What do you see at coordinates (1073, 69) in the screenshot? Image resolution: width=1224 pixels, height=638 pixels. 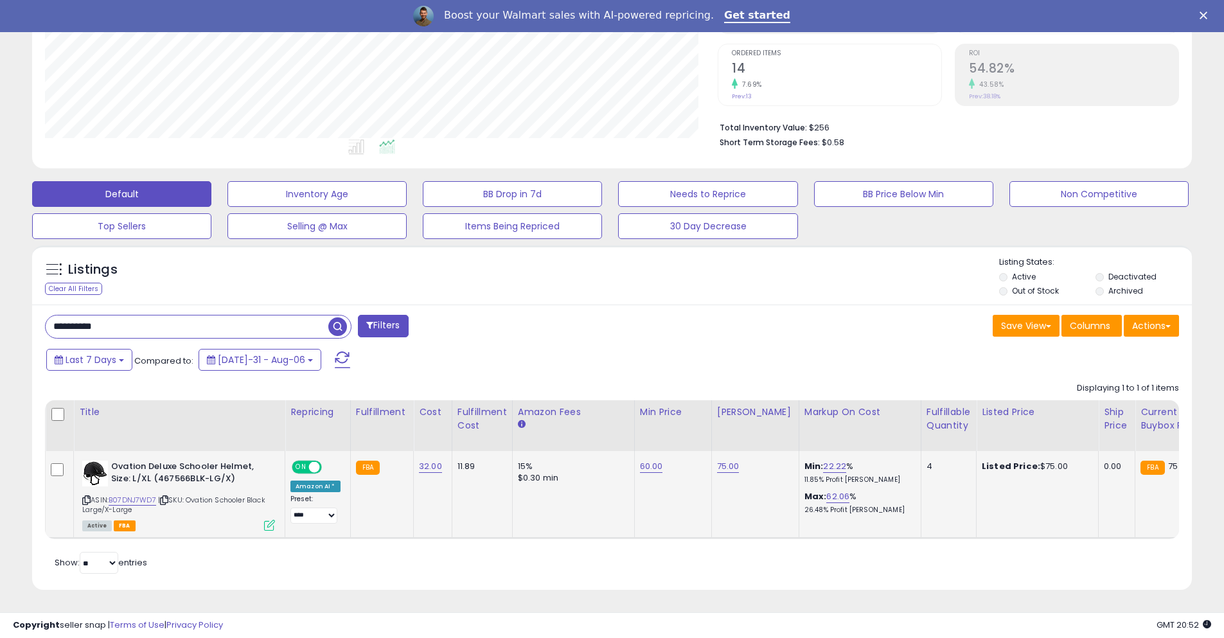 I see `h2: 54.82%` at bounding box center [1073, 69].